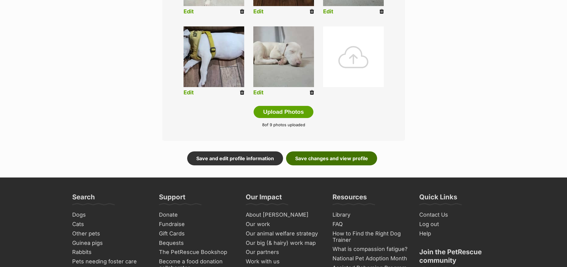 The width and height of the screenshot is (567, 267). Describe the element at coordinates (197, 215) in the screenshot. I see `a: Donate` at that location.